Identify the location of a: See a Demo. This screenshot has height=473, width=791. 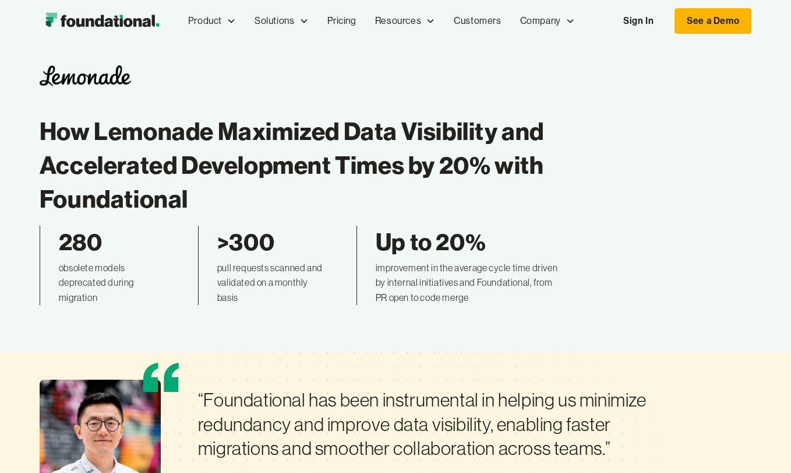
(713, 21).